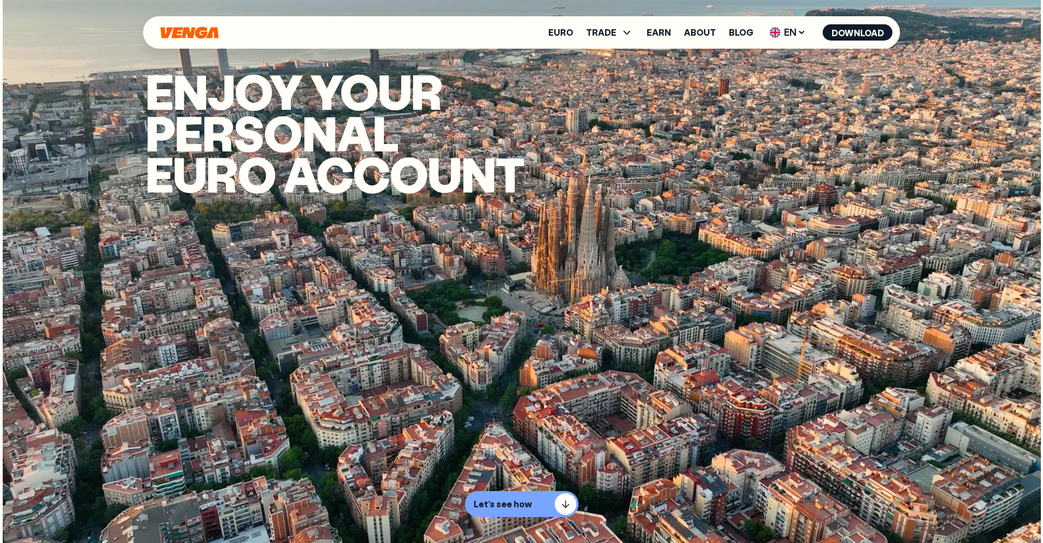 The image size is (1043, 543). Describe the element at coordinates (658, 32) in the screenshot. I see `a: Earn` at that location.